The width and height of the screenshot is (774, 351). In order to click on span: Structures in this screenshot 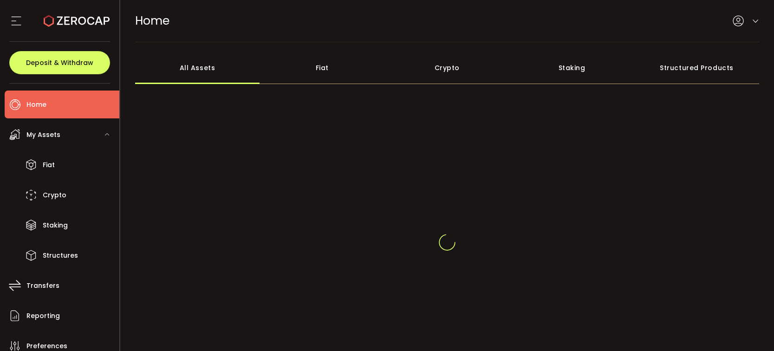, I will do `click(60, 255)`.